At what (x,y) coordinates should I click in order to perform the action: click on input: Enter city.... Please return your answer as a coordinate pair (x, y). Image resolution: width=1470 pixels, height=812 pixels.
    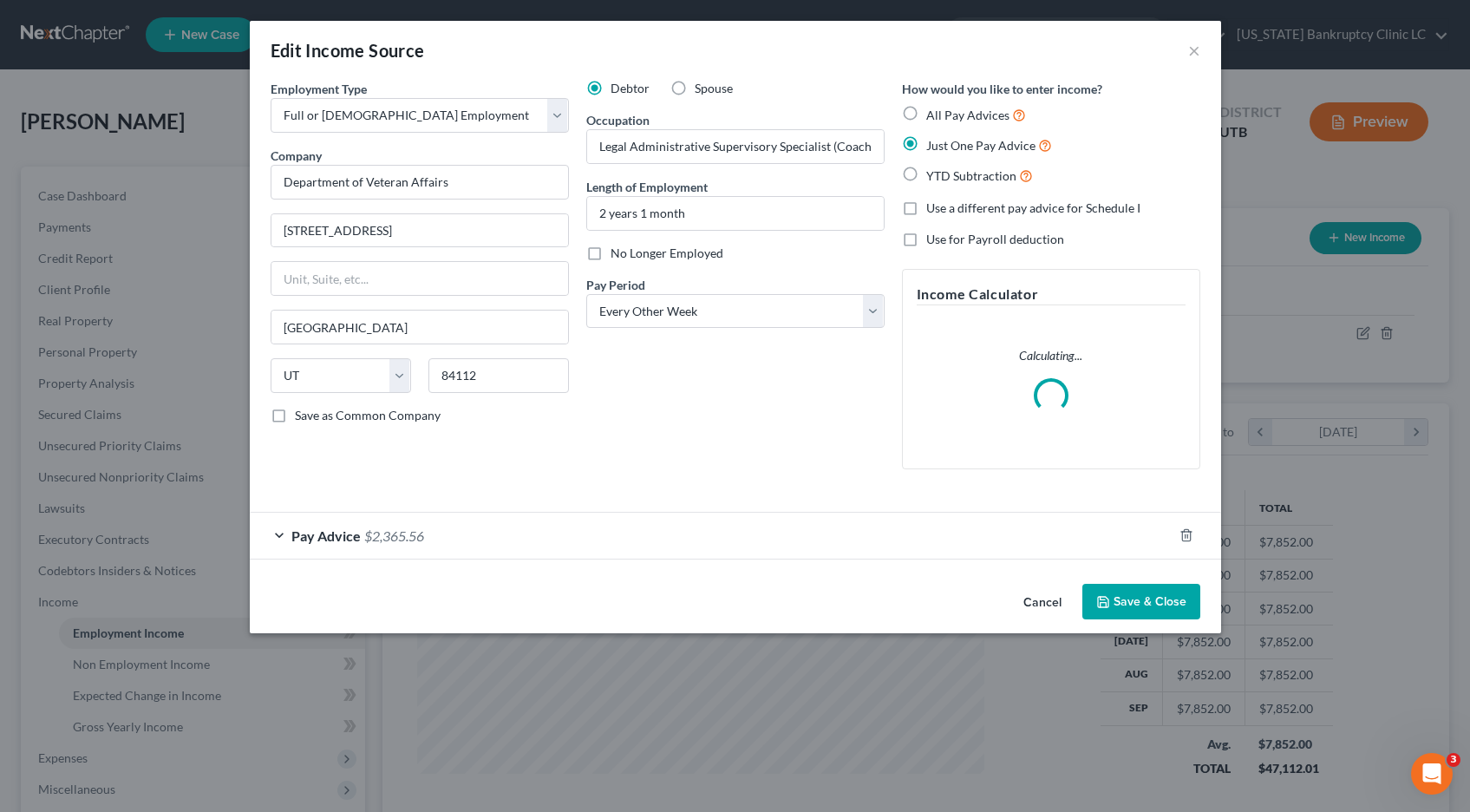
    Looking at the image, I should click on (420, 327).